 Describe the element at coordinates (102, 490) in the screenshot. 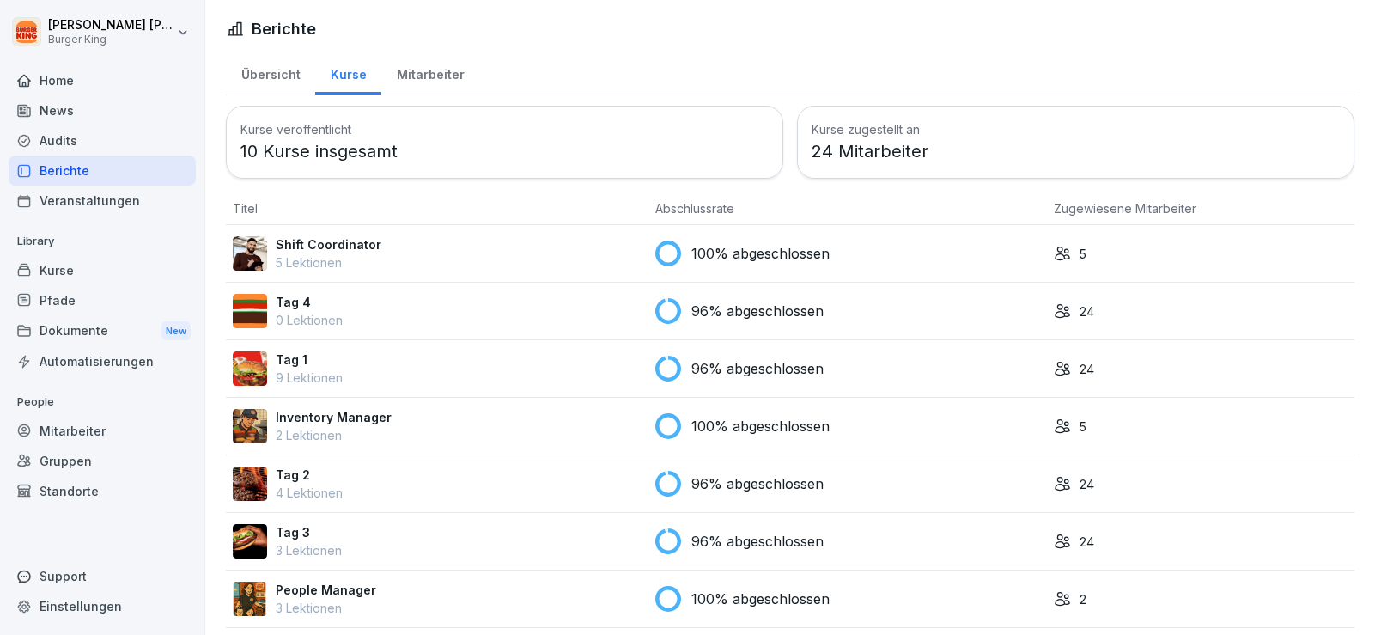

I see `a: Standorte` at that location.